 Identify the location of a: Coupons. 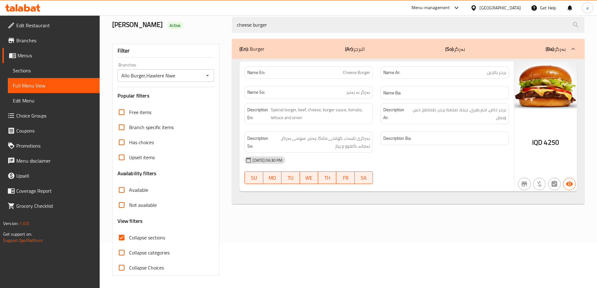
(51, 131).